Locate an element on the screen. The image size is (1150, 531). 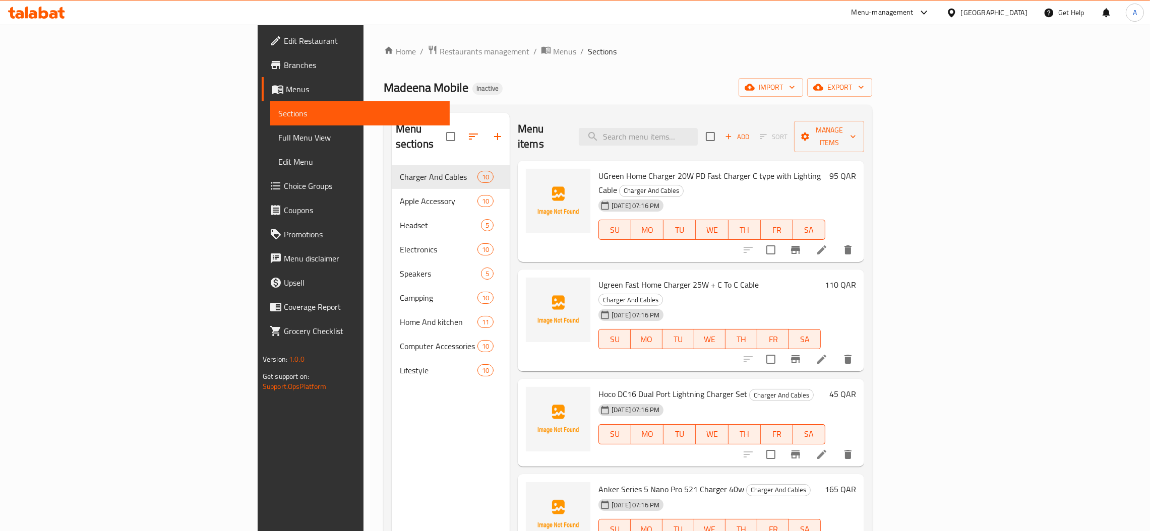
span: Headset is located at coordinates (440, 225).